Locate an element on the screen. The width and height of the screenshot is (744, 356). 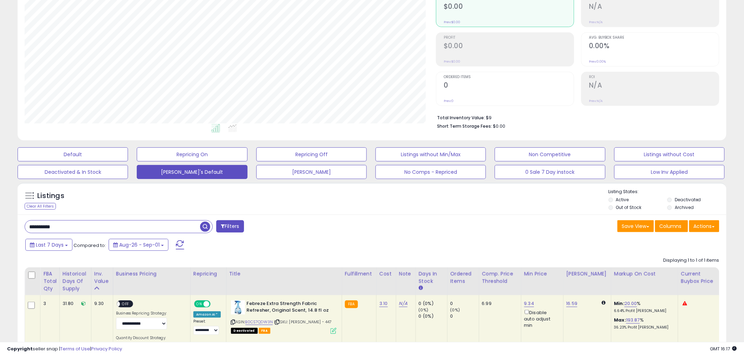
small: FBA is located at coordinates (351, 304).